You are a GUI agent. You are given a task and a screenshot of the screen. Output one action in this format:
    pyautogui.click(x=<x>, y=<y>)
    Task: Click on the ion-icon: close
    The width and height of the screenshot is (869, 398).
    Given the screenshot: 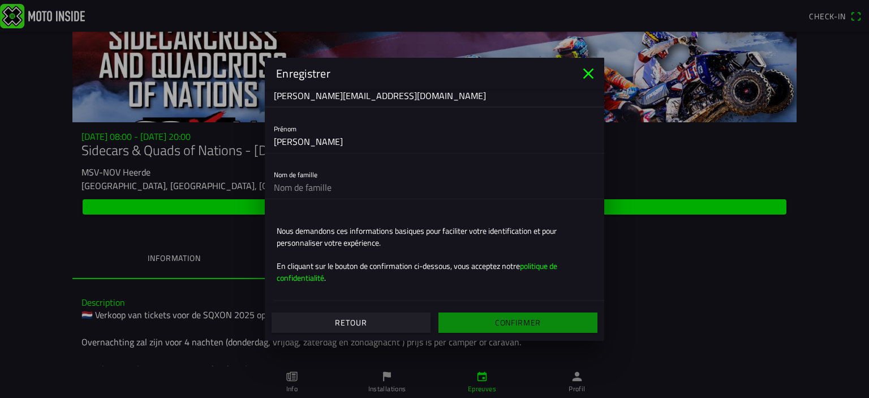 What is the action you would take?
    pyautogui.click(x=588, y=74)
    